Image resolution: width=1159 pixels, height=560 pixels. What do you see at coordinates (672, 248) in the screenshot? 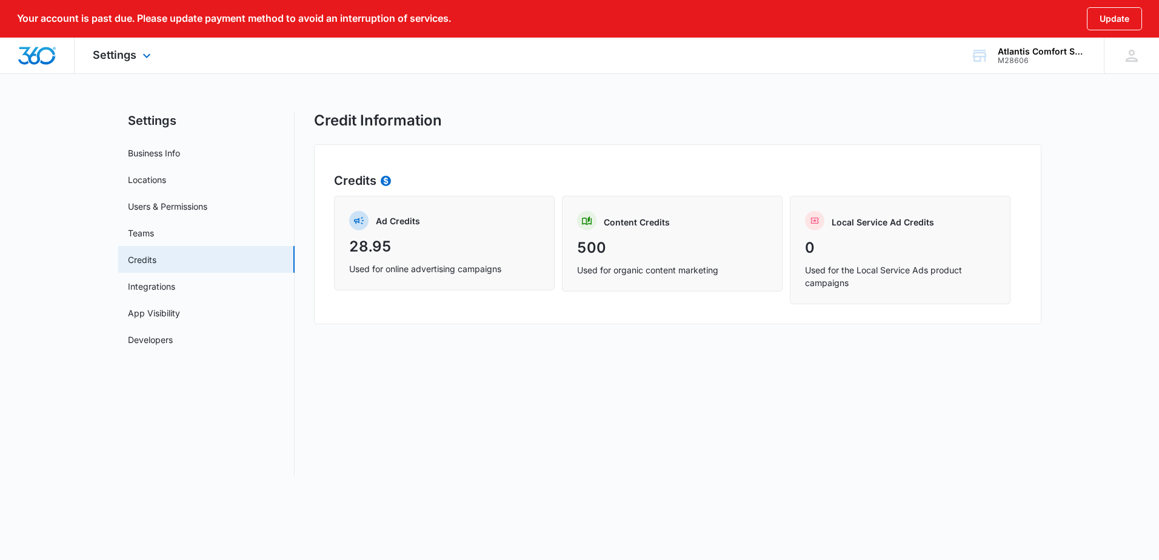
I see `p: 500` at bounding box center [672, 248].